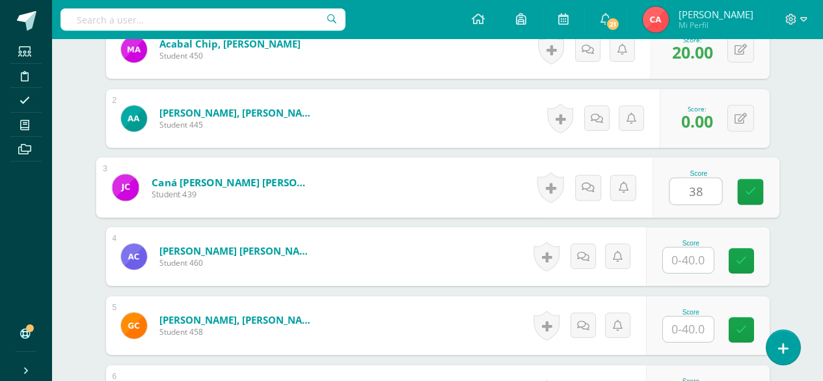 The width and height of the screenshot is (823, 381). Describe the element at coordinates (134, 49) in the screenshot. I see `img: 59643cee15fb885875d03908cc95fca1.png` at that location.